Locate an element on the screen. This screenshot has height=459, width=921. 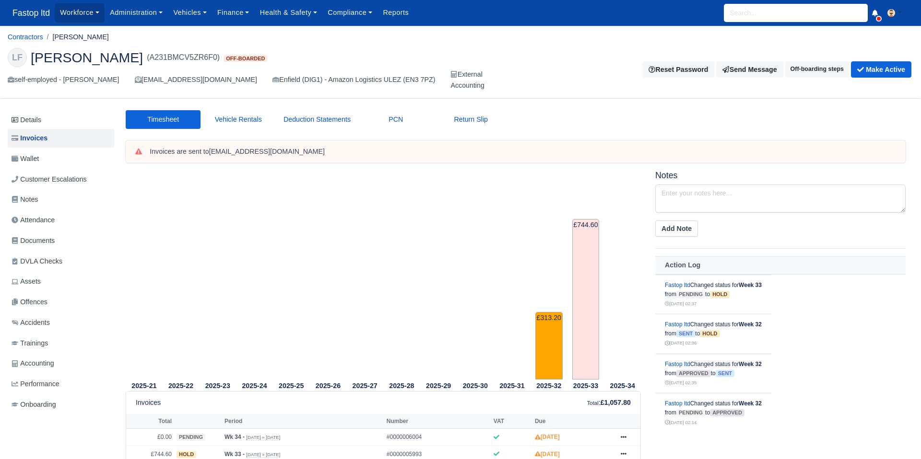
a: Notes is located at coordinates (61, 199).